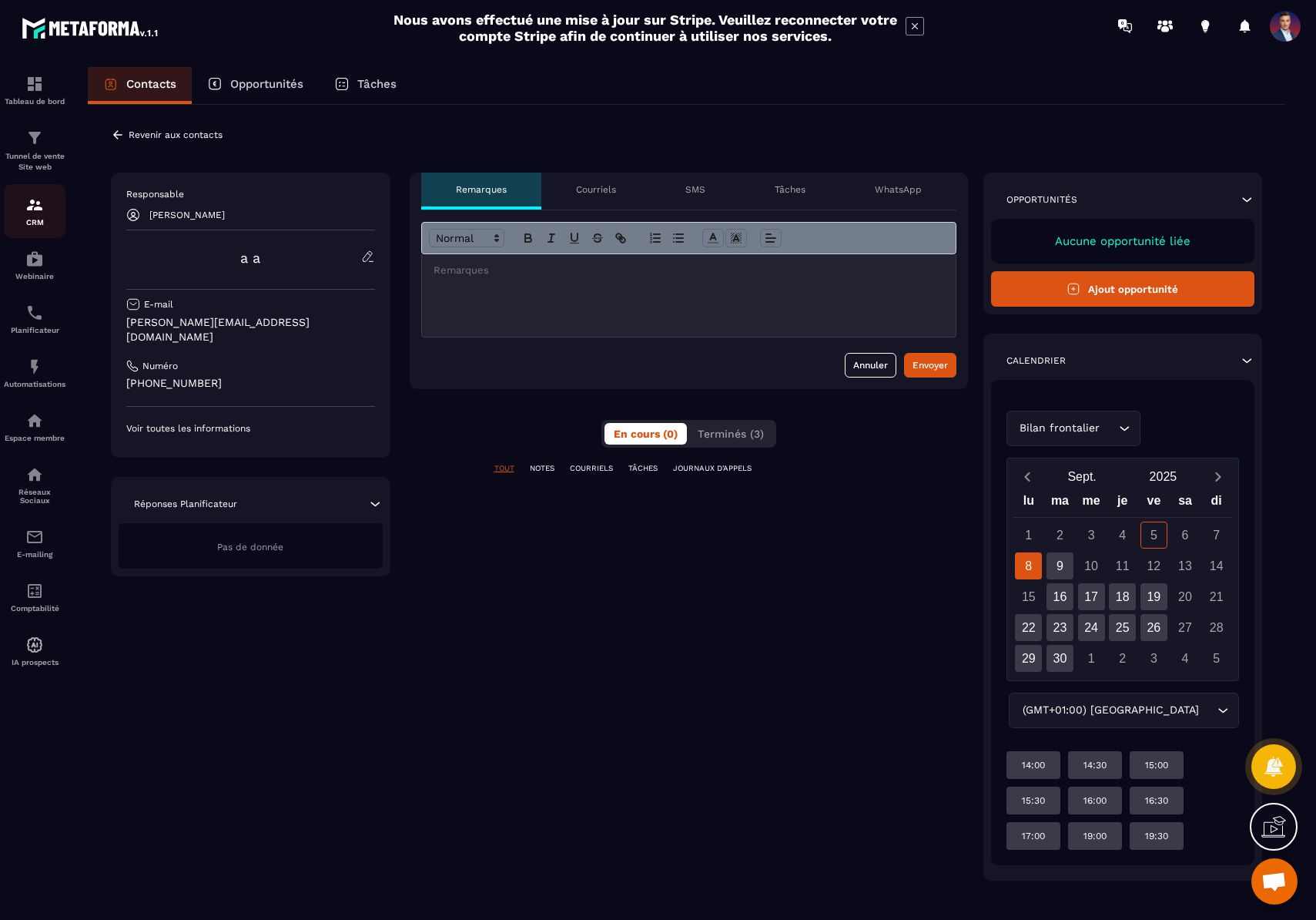 The width and height of the screenshot is (1316, 920). I want to click on div: 12, so click(1154, 566).